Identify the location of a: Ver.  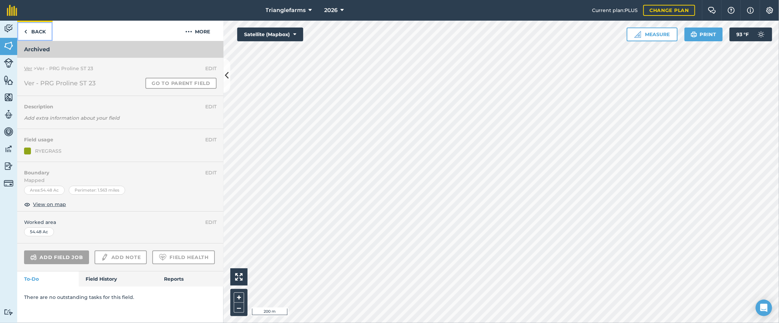
(28, 68).